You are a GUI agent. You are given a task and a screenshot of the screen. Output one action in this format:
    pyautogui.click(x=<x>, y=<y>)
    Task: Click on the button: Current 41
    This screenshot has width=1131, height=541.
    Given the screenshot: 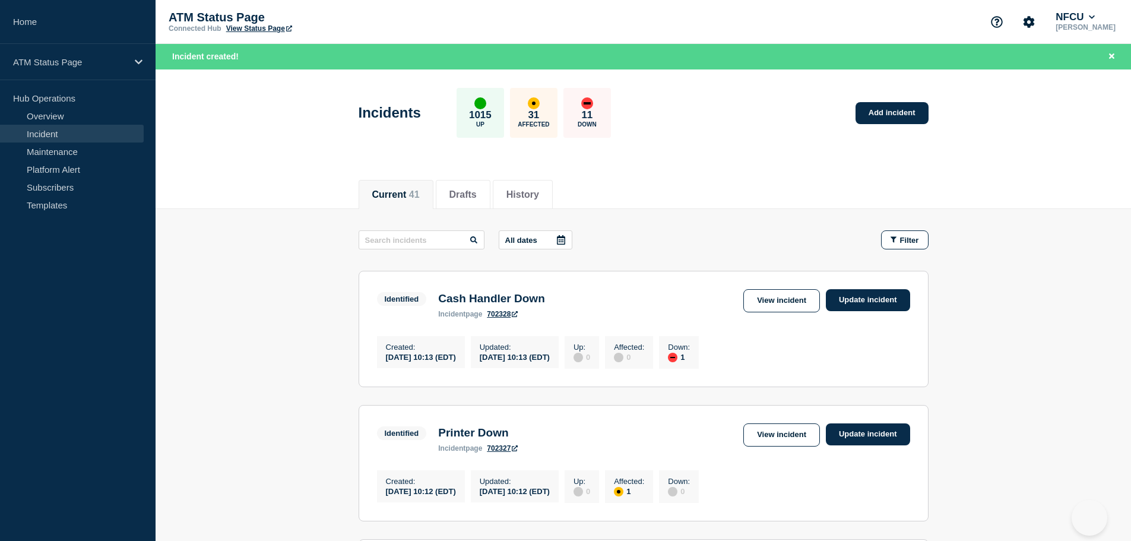 What is the action you would take?
    pyautogui.click(x=396, y=195)
    